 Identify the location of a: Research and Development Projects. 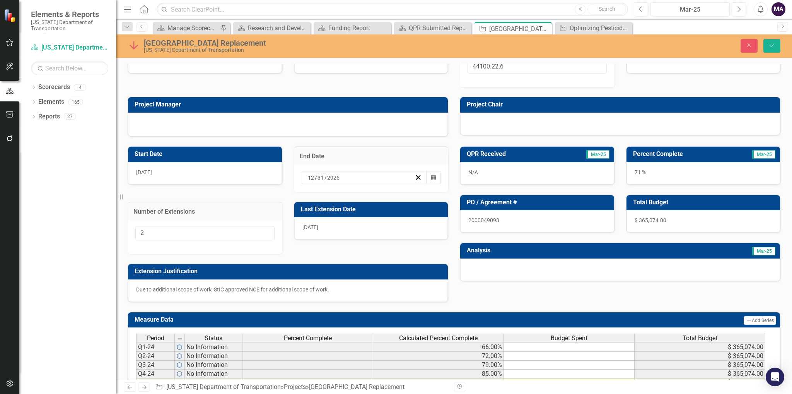
(272, 28).